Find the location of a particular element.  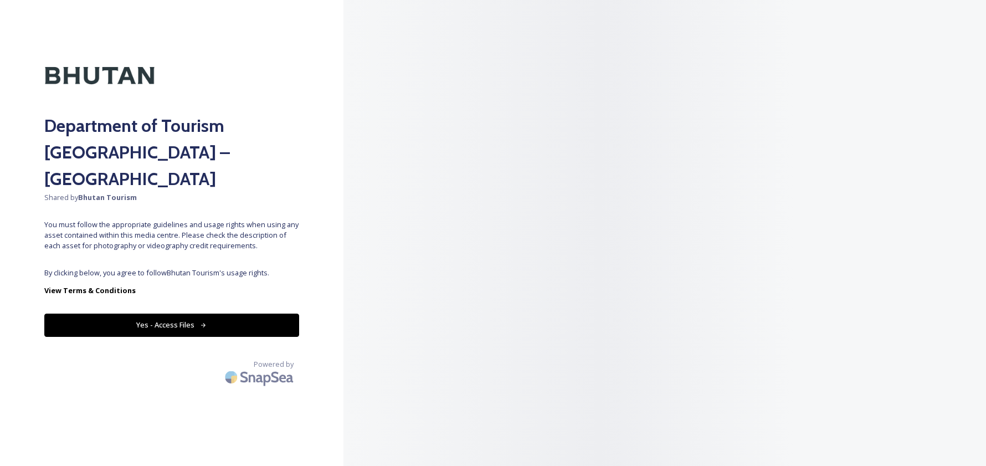

span: By clicking below, you agree to follow Bhutan Tourism 's usage rights. is located at coordinates (172, 272).